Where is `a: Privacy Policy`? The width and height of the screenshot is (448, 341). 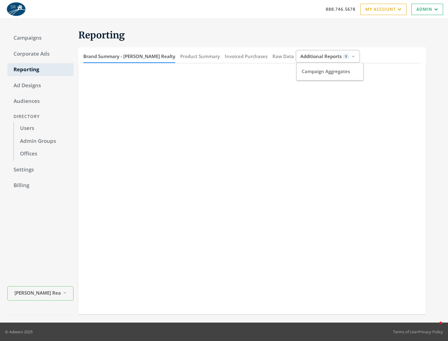
a: Privacy Policy is located at coordinates (430, 332).